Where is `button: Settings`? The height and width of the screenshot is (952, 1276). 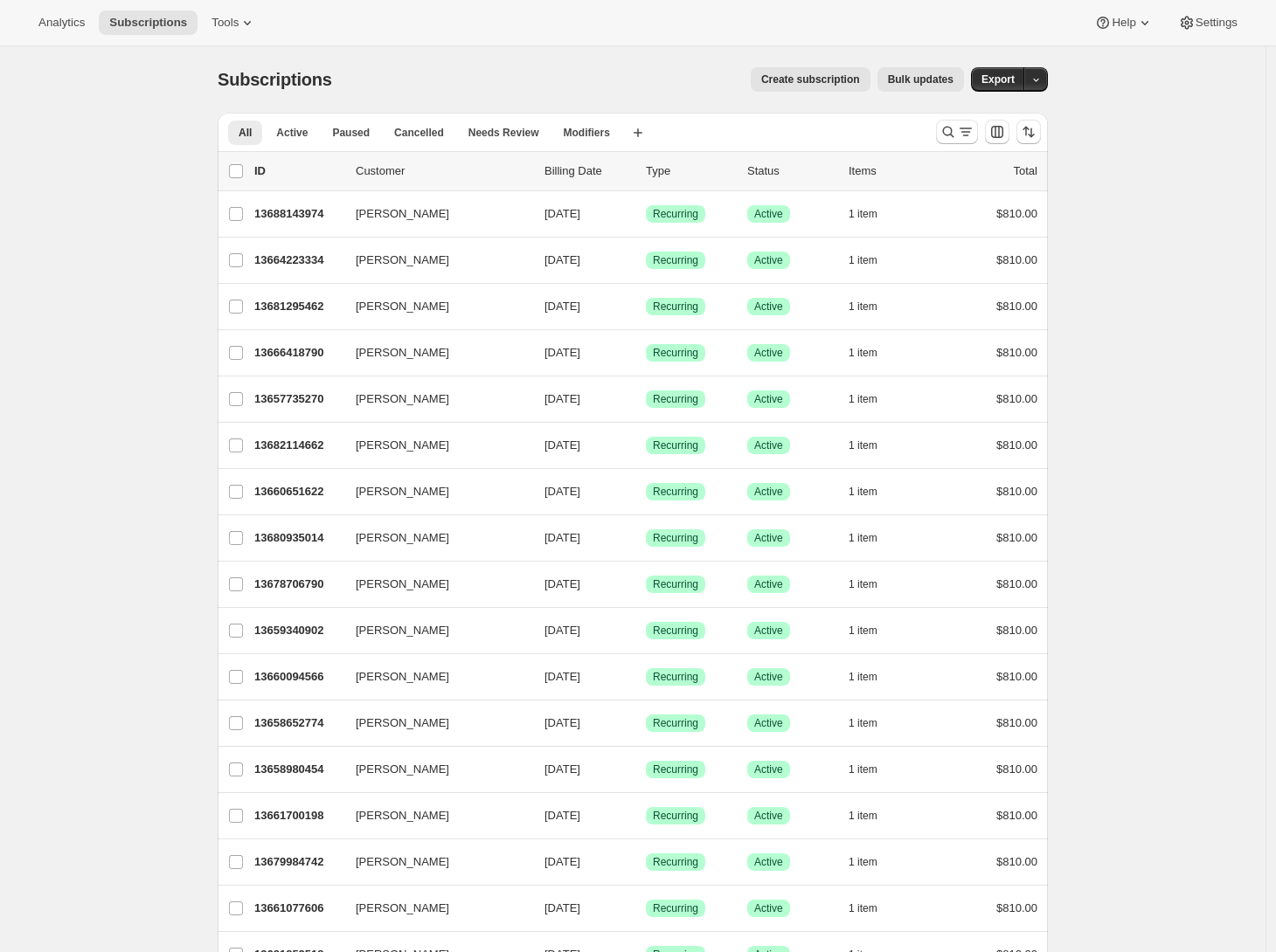 button: Settings is located at coordinates (1208, 23).